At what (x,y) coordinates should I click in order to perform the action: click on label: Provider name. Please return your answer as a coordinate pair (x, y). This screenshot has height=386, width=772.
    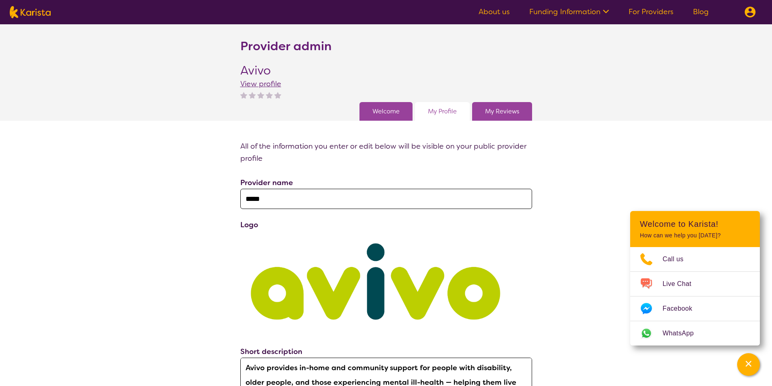
    Looking at the image, I should click on (267, 183).